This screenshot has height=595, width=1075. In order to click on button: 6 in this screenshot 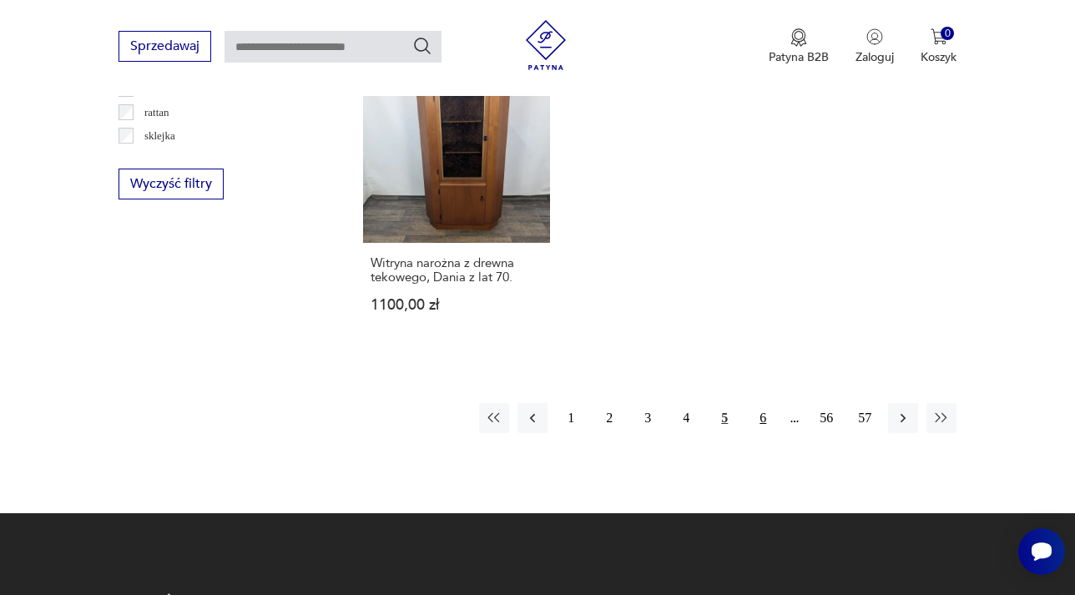, I will do `click(763, 418)`.